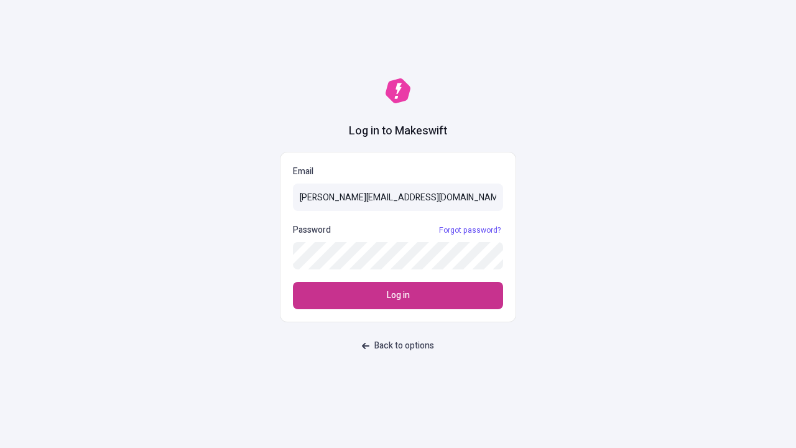 The height and width of the screenshot is (448, 796). Describe the element at coordinates (398, 131) in the screenshot. I see `h1: Log in to Makeswift` at that location.